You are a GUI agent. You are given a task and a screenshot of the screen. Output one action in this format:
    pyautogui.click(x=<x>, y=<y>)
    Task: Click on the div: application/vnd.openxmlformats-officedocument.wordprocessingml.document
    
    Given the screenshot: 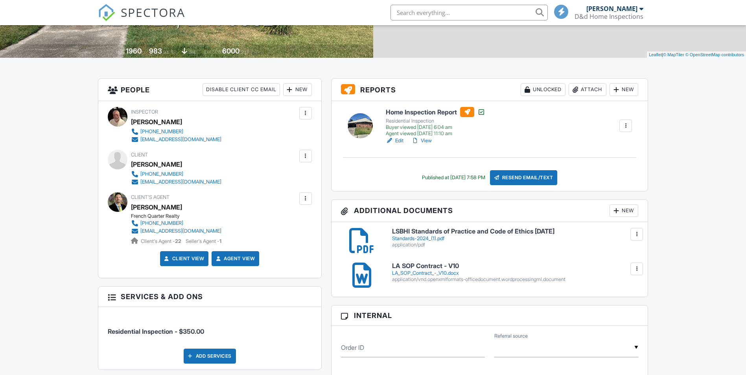 What is the action you would take?
    pyautogui.click(x=515, y=280)
    